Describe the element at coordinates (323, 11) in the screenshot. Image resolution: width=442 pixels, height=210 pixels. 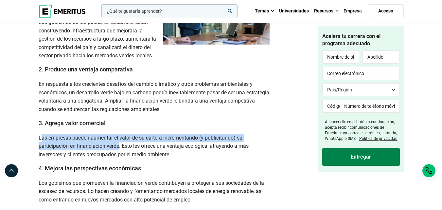
I see `font: Recursos` at that location.